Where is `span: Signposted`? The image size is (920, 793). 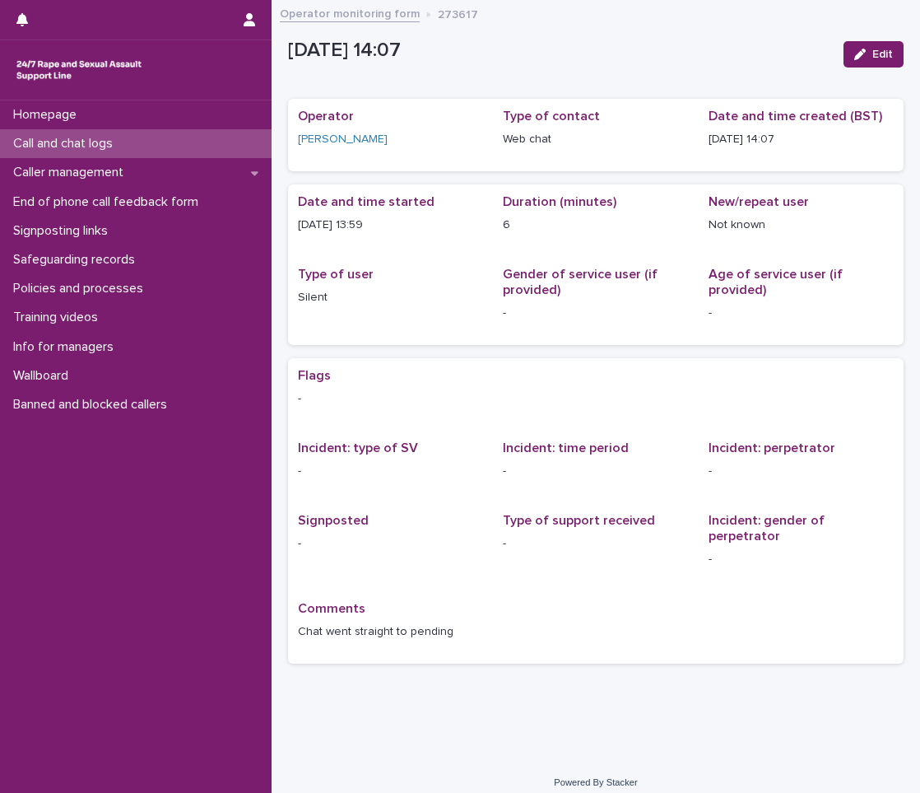 span: Signposted is located at coordinates (333, 520).